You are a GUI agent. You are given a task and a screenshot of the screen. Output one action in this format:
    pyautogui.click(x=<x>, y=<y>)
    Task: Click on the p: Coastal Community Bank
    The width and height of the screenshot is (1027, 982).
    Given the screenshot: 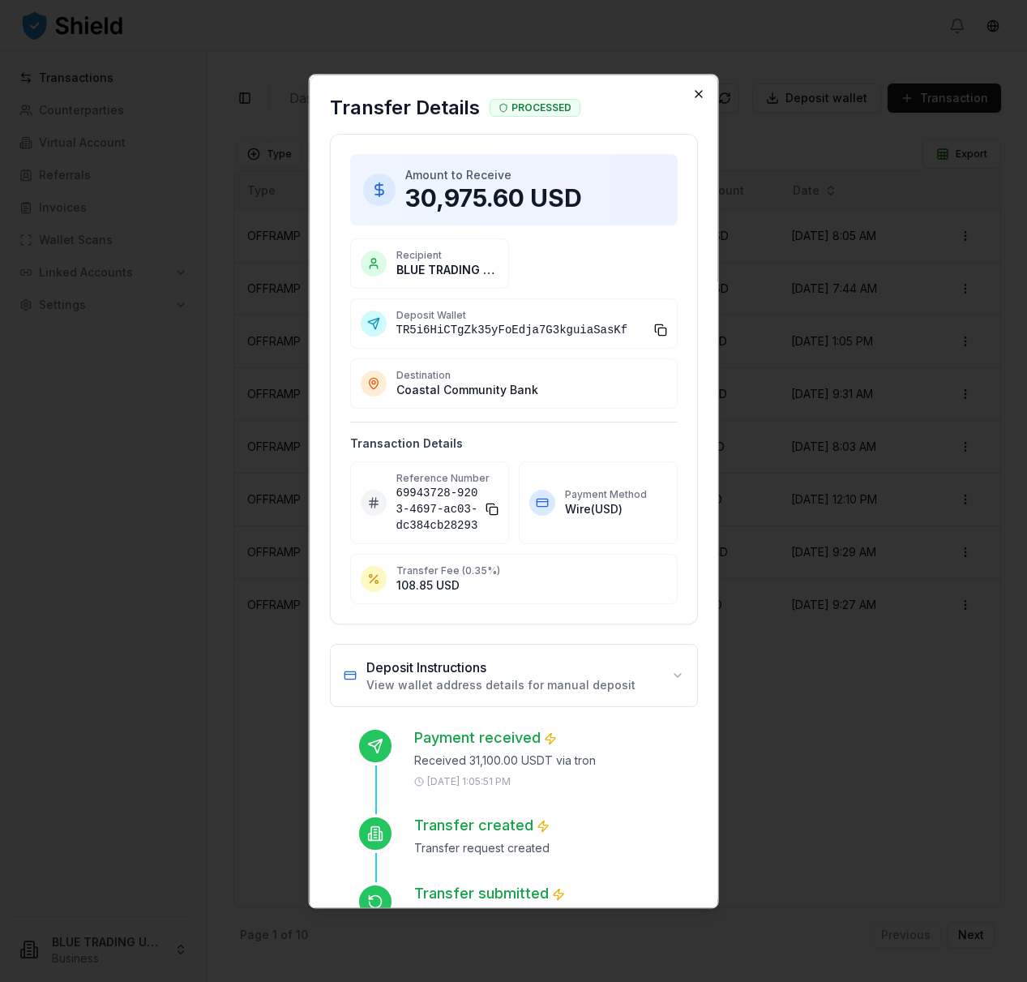 What is the action you would take?
    pyautogui.click(x=531, y=390)
    